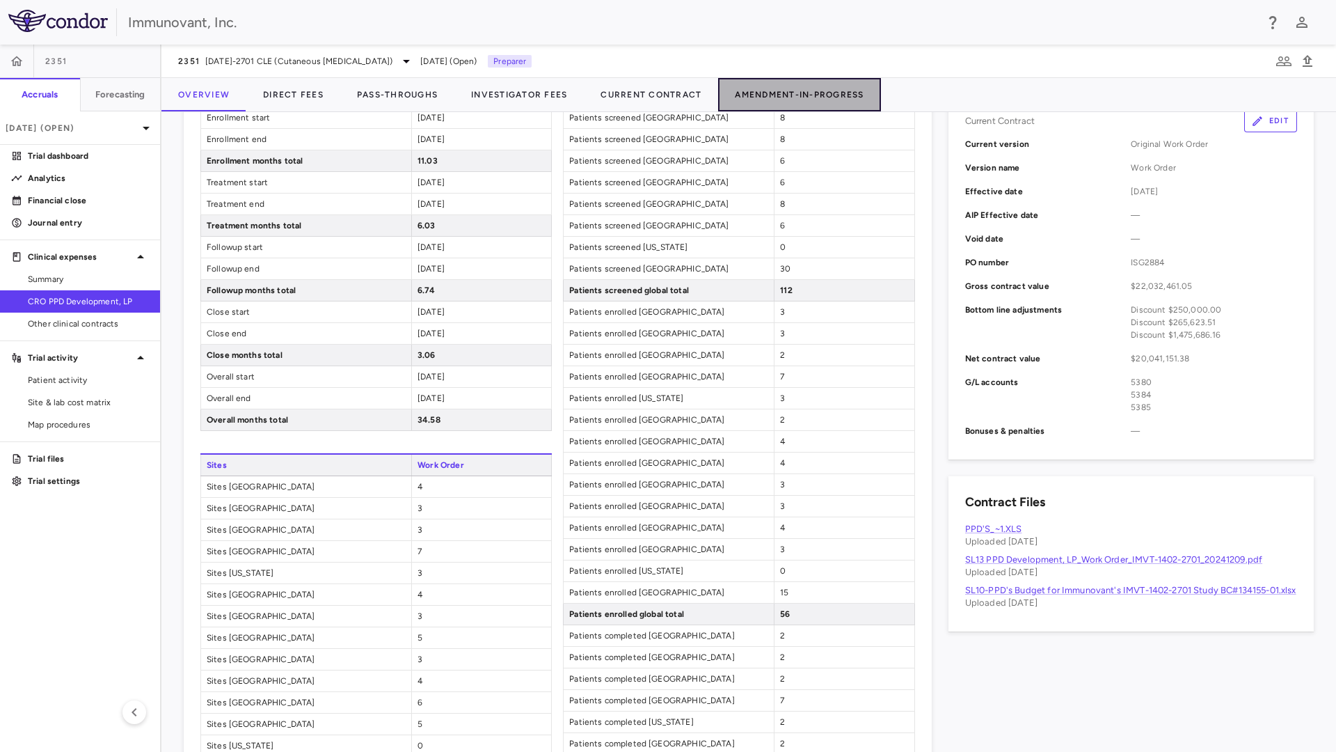  I want to click on span: Enrollment months total, so click(306, 161).